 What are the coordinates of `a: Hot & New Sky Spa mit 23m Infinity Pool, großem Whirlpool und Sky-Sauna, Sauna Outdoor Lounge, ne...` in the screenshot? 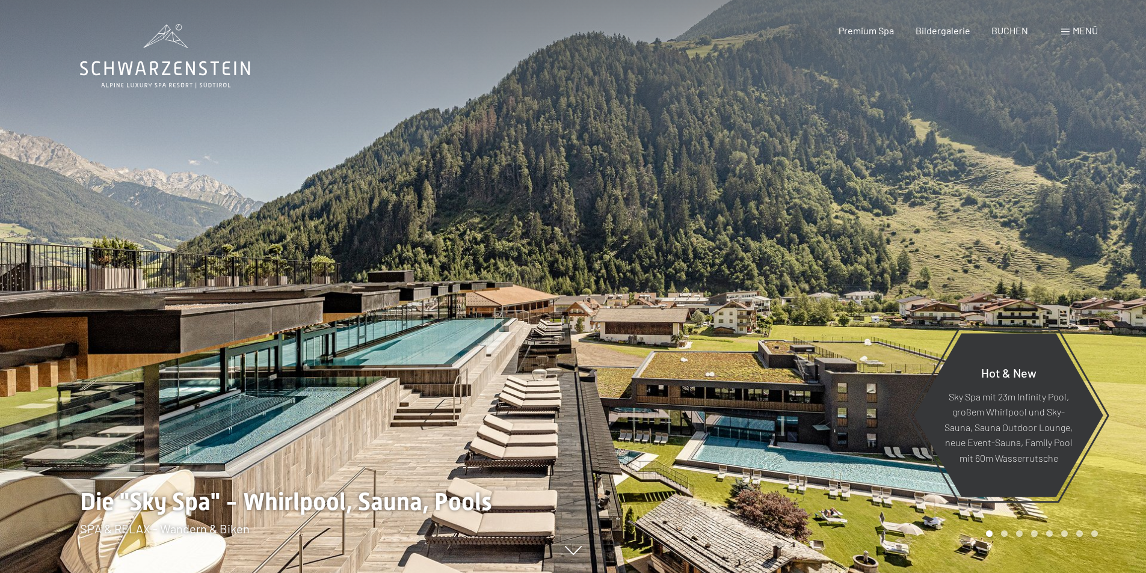 It's located at (1008, 415).